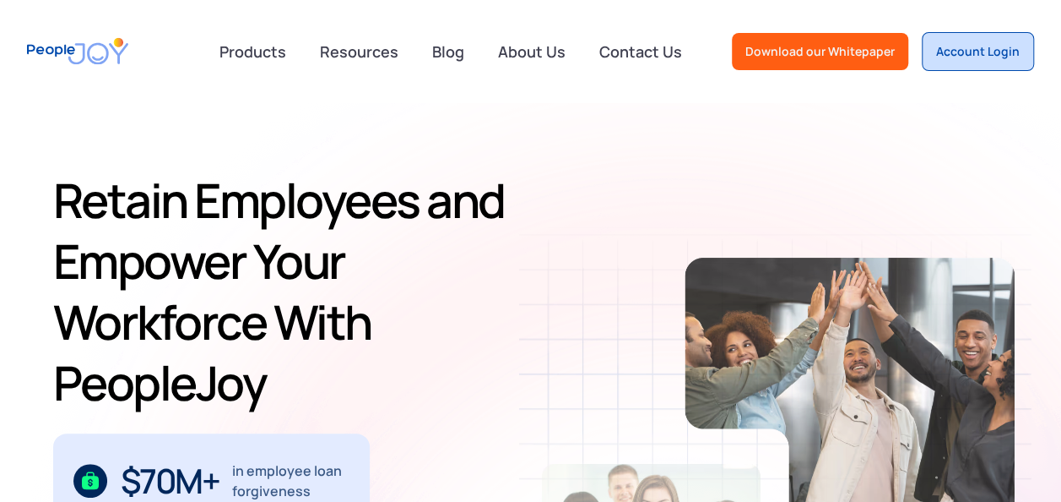 The image size is (1061, 502). I want to click on a: Contact Us, so click(641, 52).